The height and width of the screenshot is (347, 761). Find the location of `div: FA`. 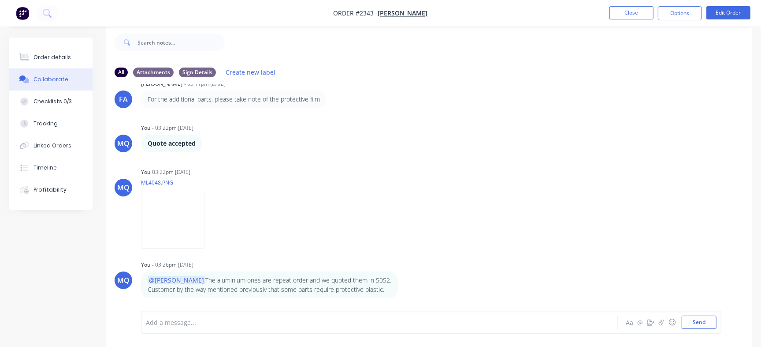

div: FA is located at coordinates (123, 99).